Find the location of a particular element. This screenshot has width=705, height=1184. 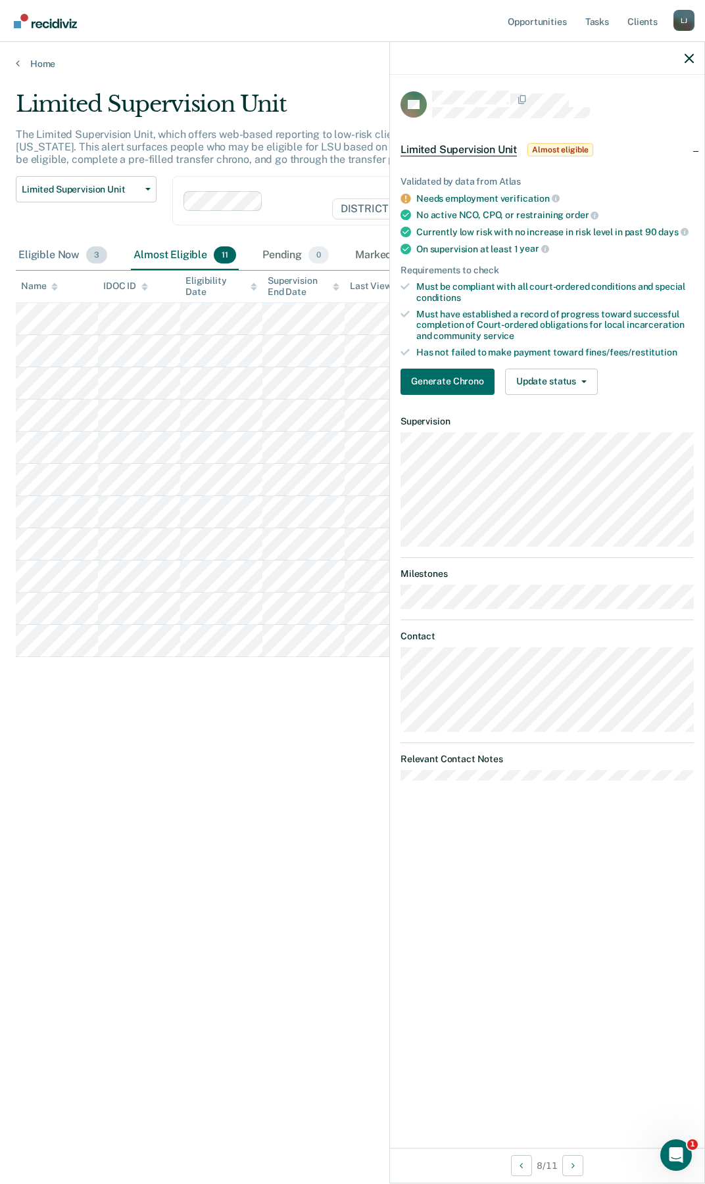

span: fines/fees/restitution is located at coordinates (631, 352).